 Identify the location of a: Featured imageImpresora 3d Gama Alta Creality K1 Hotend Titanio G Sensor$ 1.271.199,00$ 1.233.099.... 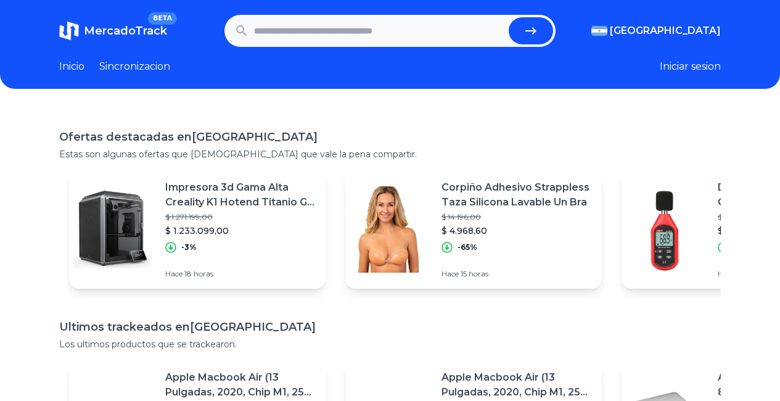
(197, 229).